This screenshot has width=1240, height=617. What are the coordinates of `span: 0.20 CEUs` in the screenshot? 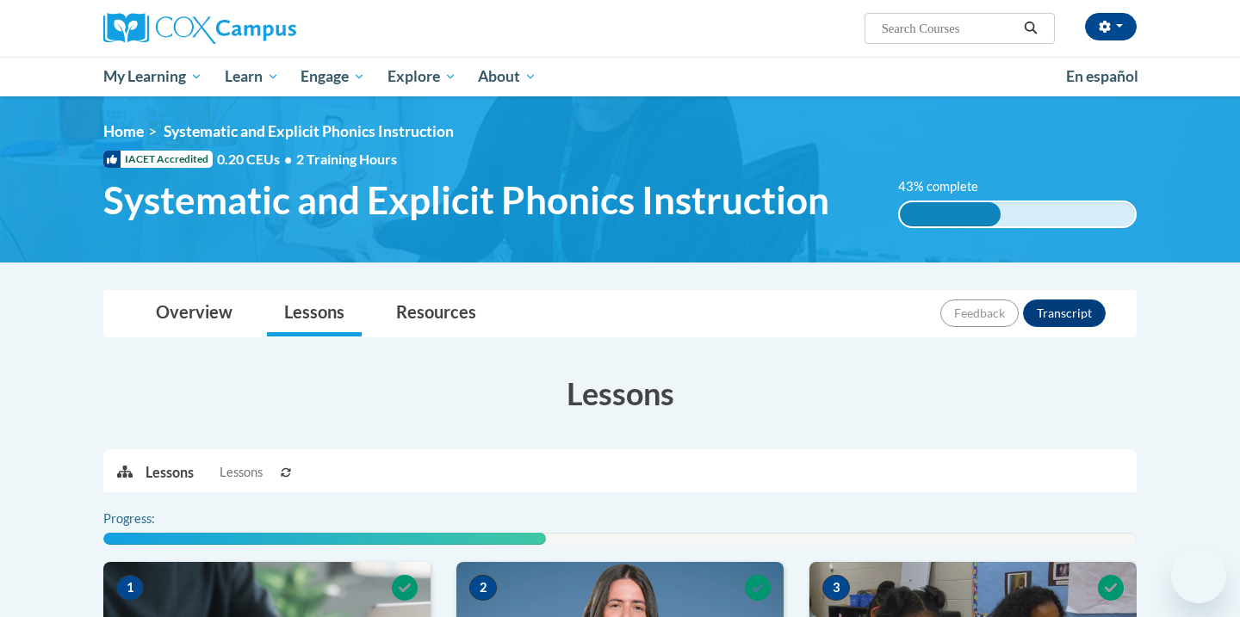 It's located at (257, 159).